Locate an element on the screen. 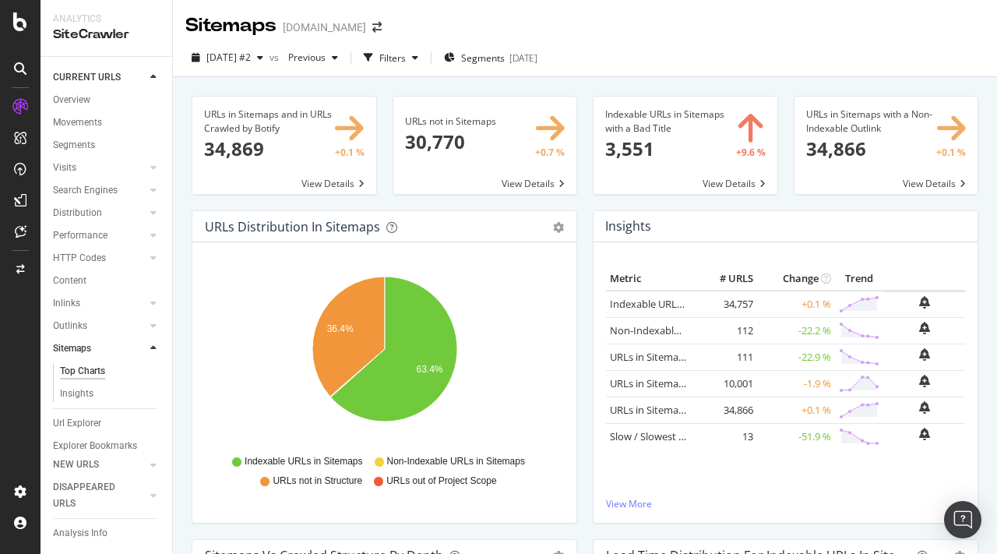 The width and height of the screenshot is (997, 554). a: Url Explorer is located at coordinates (107, 423).